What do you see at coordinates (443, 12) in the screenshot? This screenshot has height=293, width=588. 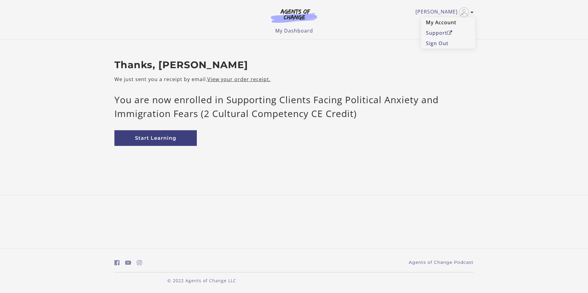 I see `a: Toggle menu` at bounding box center [443, 12].